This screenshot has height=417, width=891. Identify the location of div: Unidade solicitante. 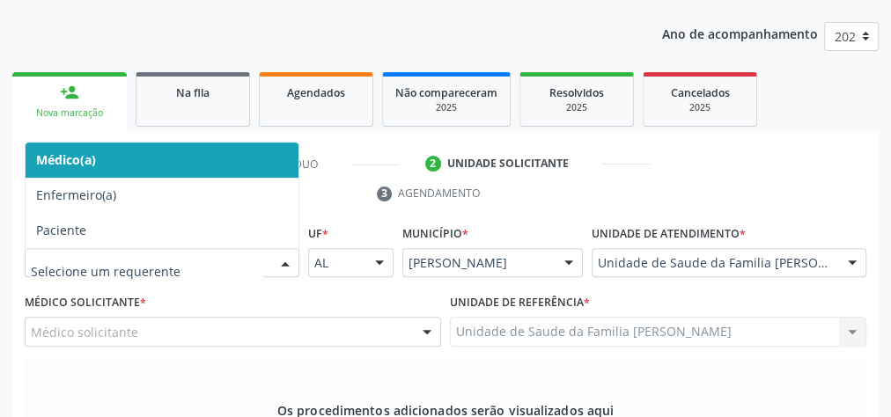
(508, 164).